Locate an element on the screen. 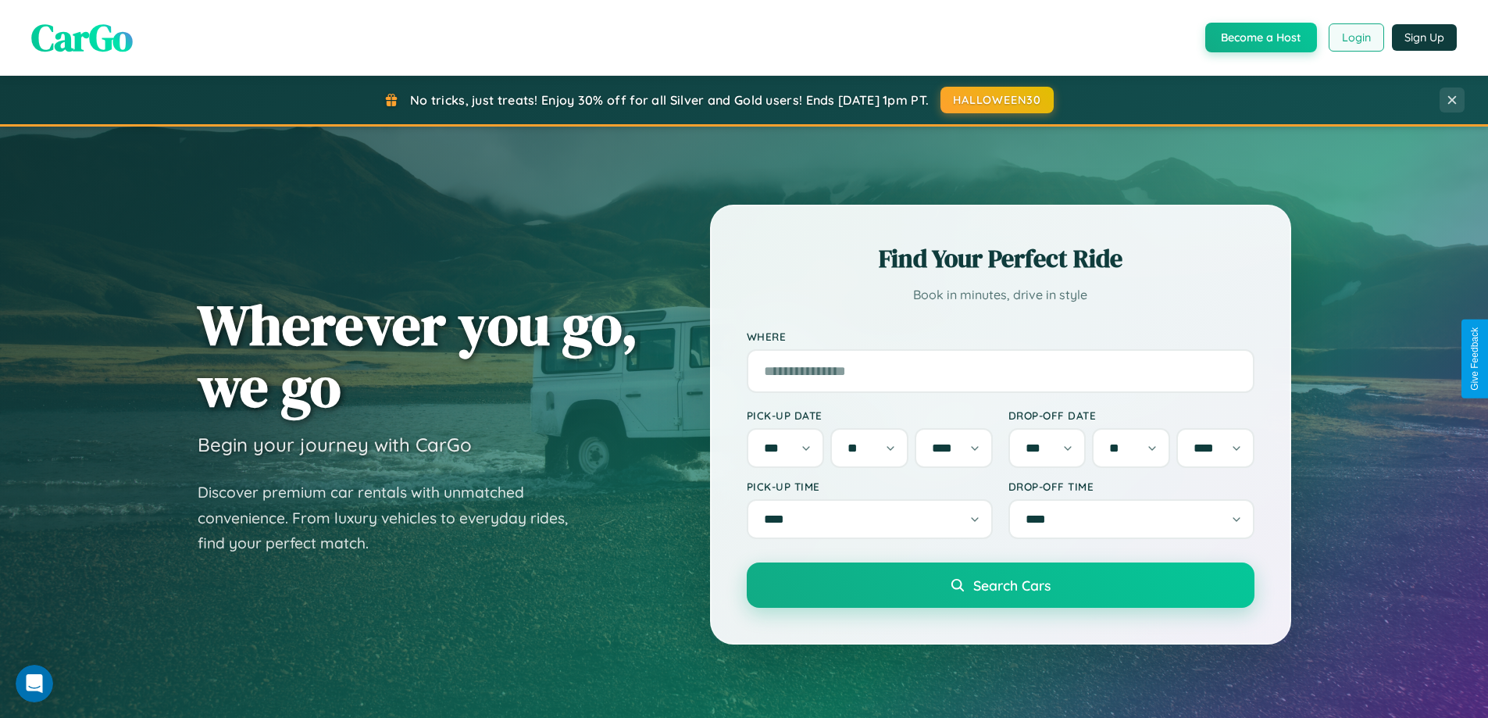 The height and width of the screenshot is (718, 1488). label: Where is located at coordinates (1001, 336).